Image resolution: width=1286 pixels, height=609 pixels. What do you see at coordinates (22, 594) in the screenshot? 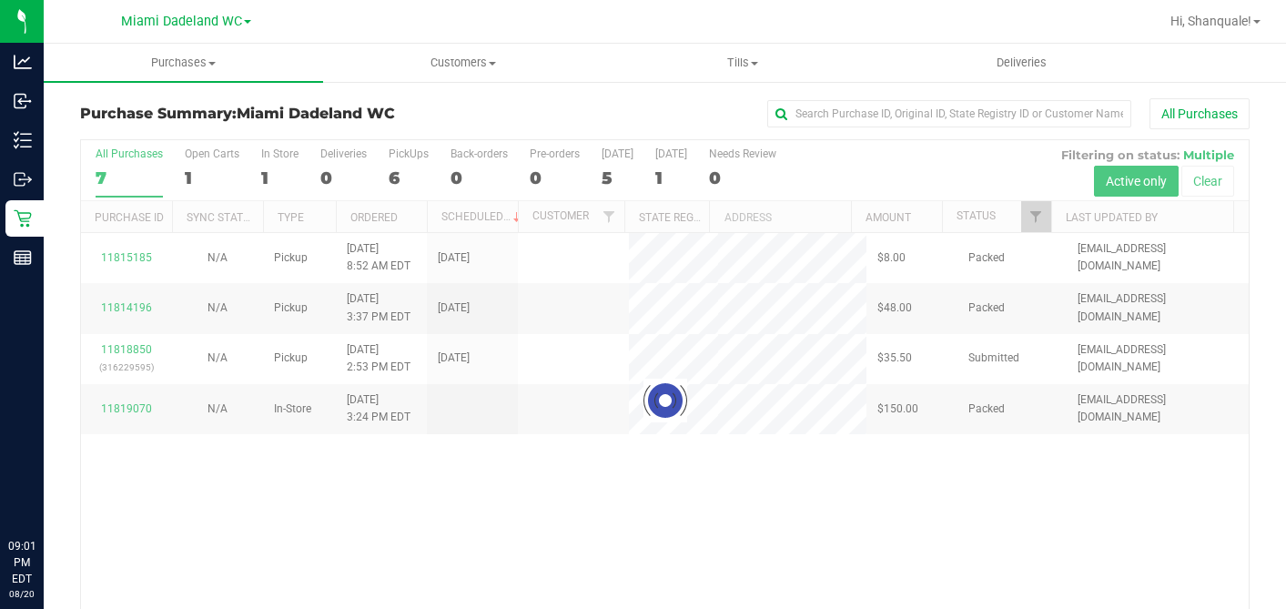
I see `p: 08/20` at bounding box center [22, 594].